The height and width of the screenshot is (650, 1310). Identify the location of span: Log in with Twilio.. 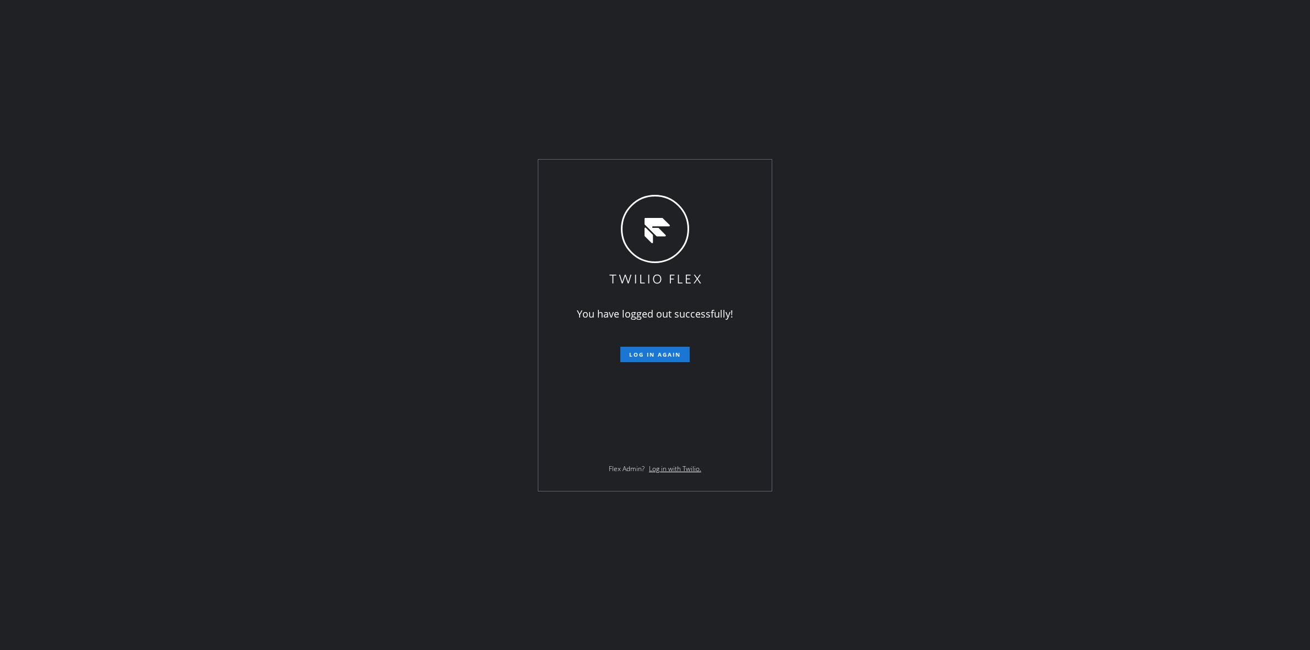
(675, 469).